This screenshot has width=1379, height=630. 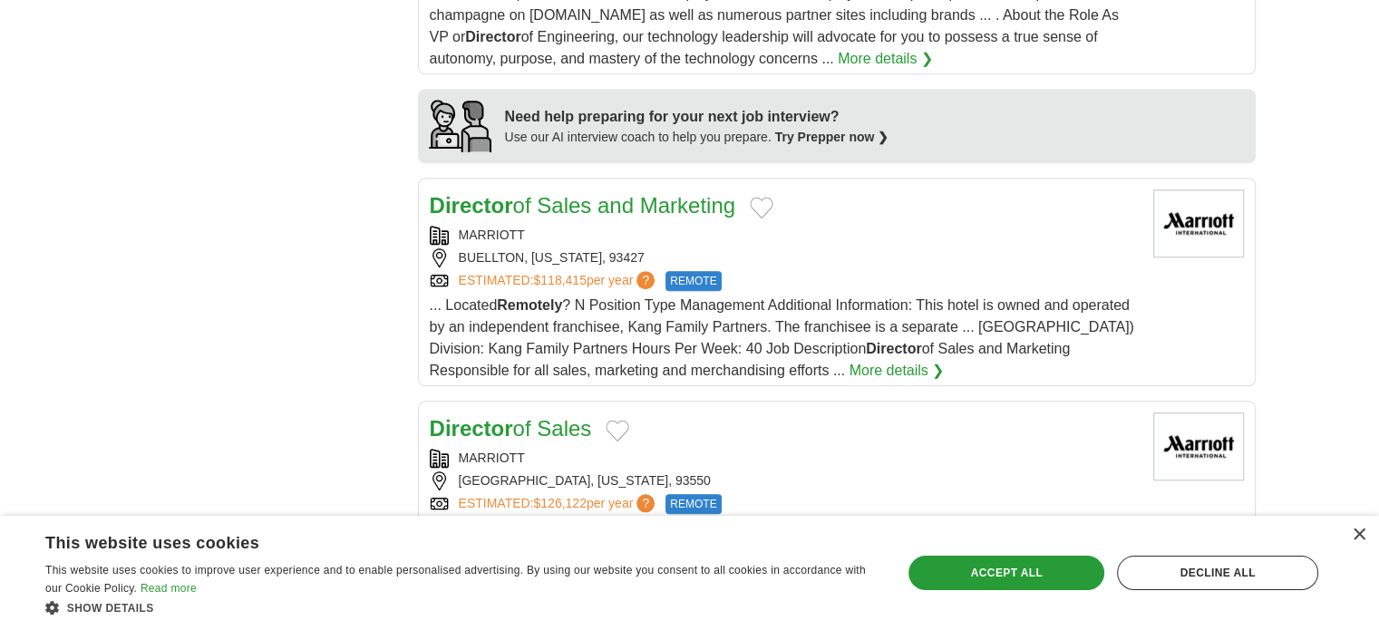 I want to click on span: ... Located ? N Position Type Management Additional Information: This hotel is owned and operated..., so click(x=781, y=337).